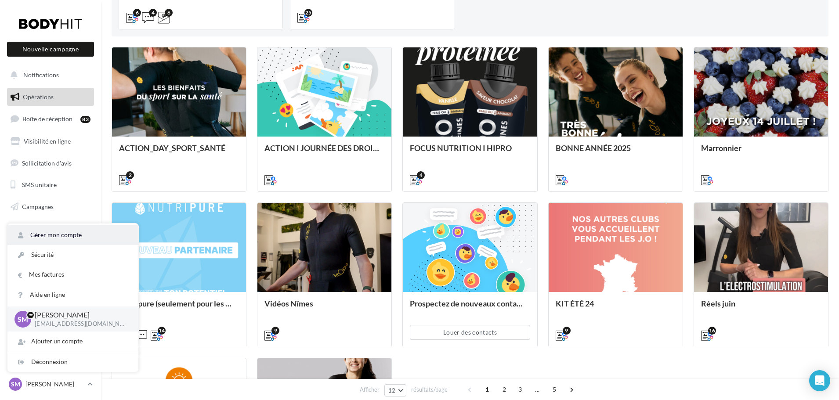 The height and width of the screenshot is (400, 839). Describe the element at coordinates (324, 308) in the screenshot. I see `div: Vidéos Nîmes` at that location.